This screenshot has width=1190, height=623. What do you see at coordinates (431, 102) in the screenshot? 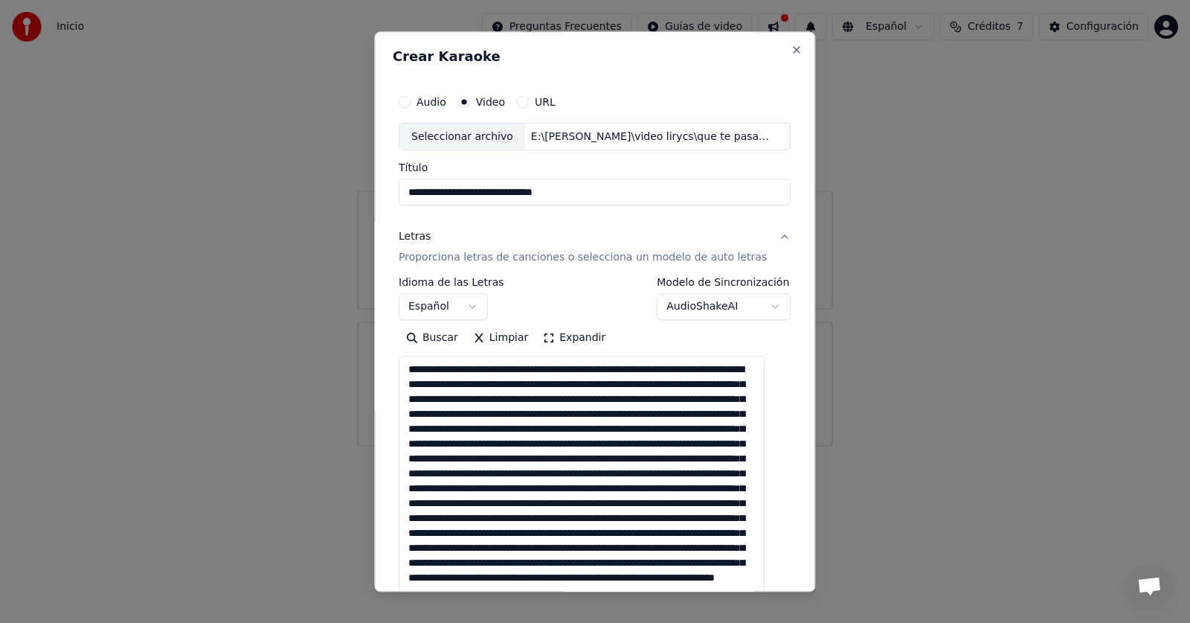
I see `label: Audio` at bounding box center [431, 102].